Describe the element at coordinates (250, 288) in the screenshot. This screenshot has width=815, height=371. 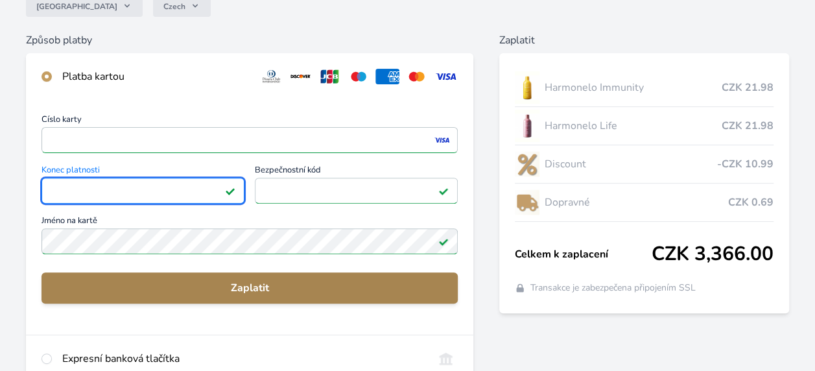
I see `span: Zaplatit` at that location.